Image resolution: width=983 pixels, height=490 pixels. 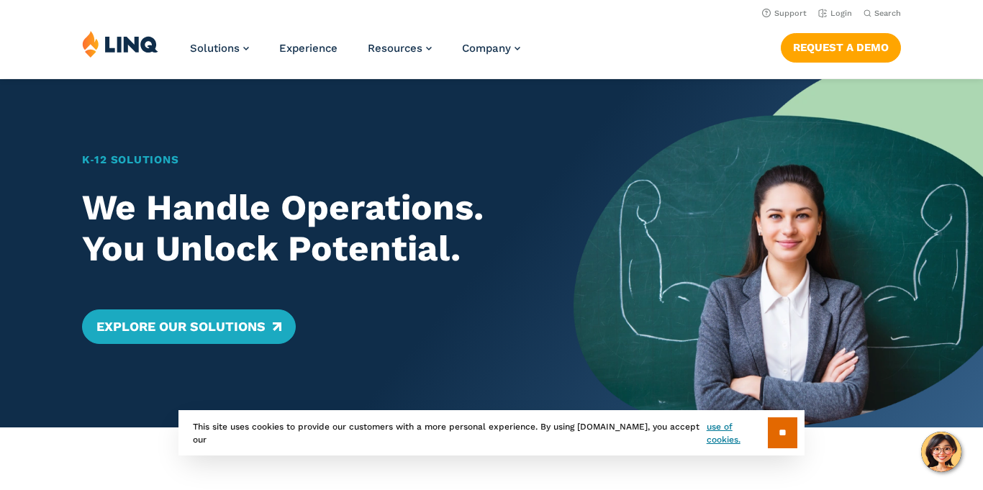 I want to click on h1: K‑12 Solutions, so click(x=307, y=160).